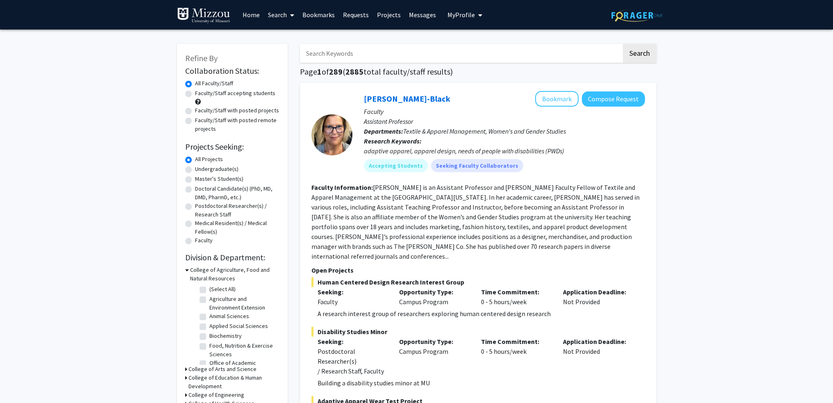  I want to click on b: Departments:, so click(384, 131).